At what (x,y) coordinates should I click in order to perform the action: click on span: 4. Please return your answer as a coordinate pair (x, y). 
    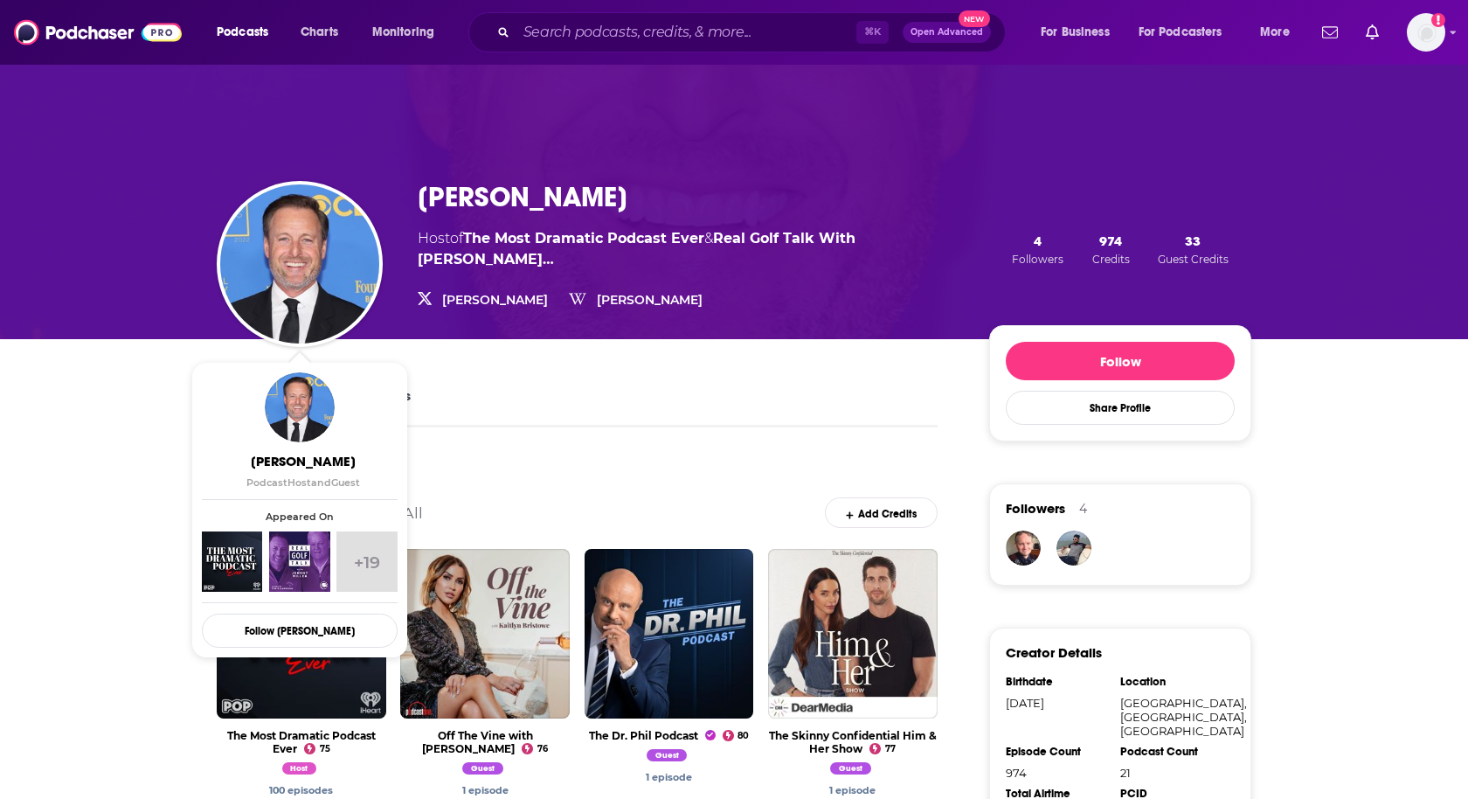
    Looking at the image, I should click on (1037, 240).